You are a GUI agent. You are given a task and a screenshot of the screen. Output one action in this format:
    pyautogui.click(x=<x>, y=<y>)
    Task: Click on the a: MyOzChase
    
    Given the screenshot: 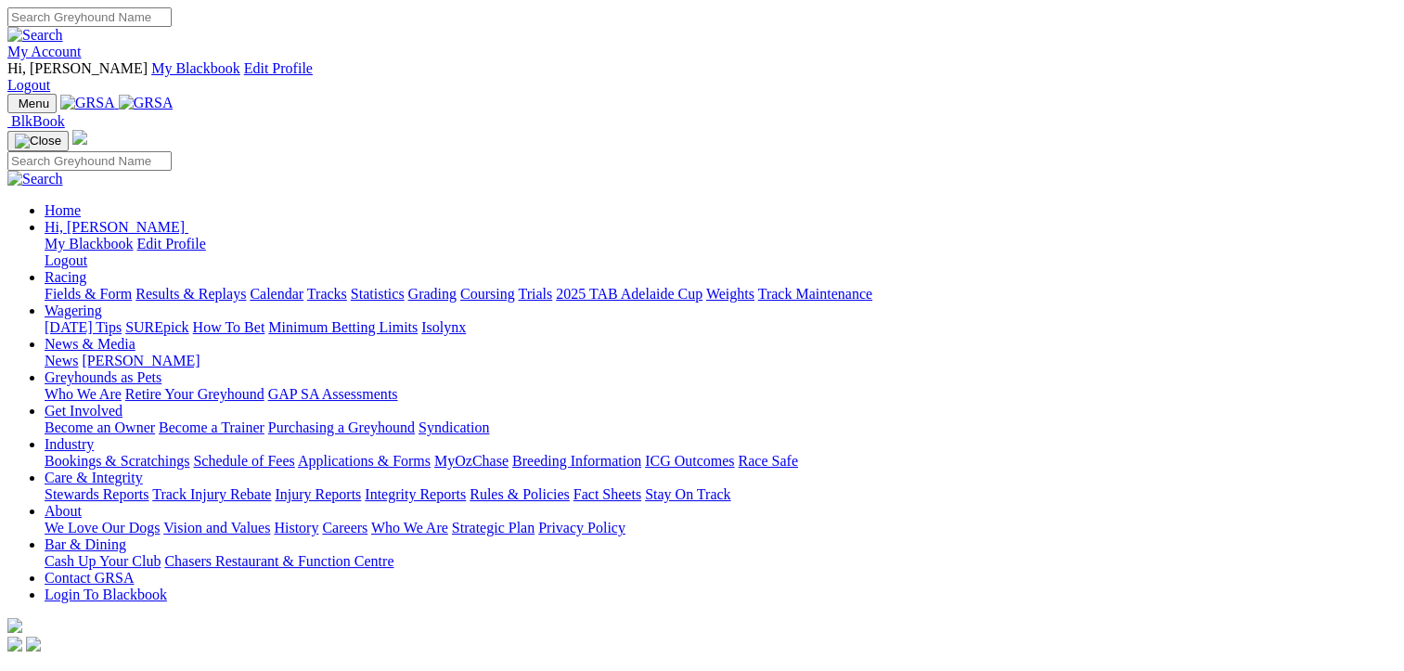 What is the action you would take?
    pyautogui.click(x=471, y=460)
    